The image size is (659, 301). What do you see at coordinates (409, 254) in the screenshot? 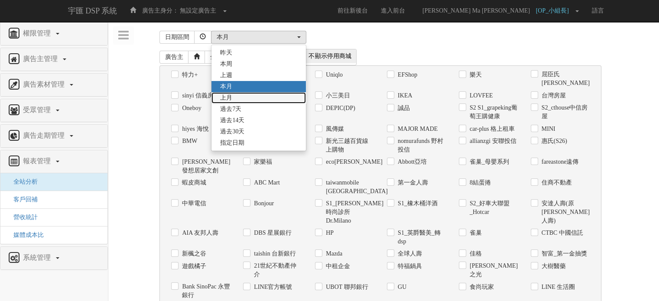
I see `label: 全球人壽` at bounding box center [409, 254].